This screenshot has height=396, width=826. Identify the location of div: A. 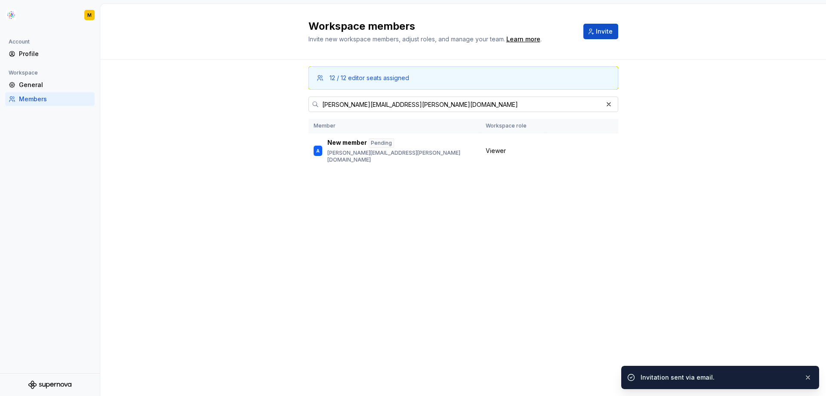
(318, 151).